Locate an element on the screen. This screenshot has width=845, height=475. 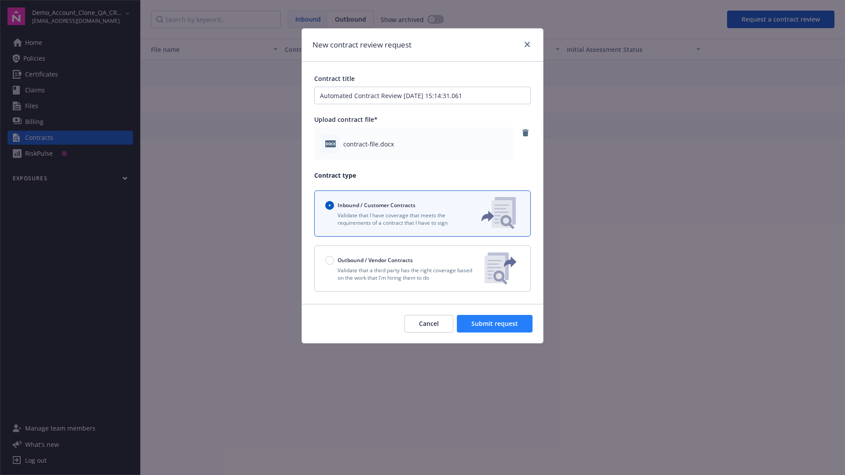
span: Upload contract file* is located at coordinates (346, 119).